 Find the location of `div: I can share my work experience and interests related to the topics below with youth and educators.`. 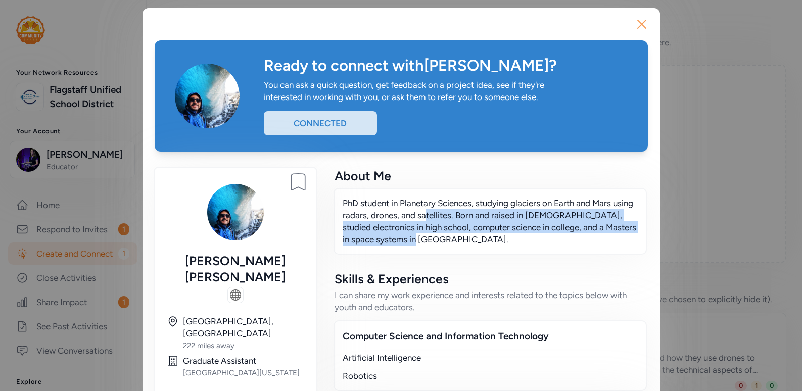

div: I can share my work experience and interests related to the topics below with youth and educators. is located at coordinates (490, 301).